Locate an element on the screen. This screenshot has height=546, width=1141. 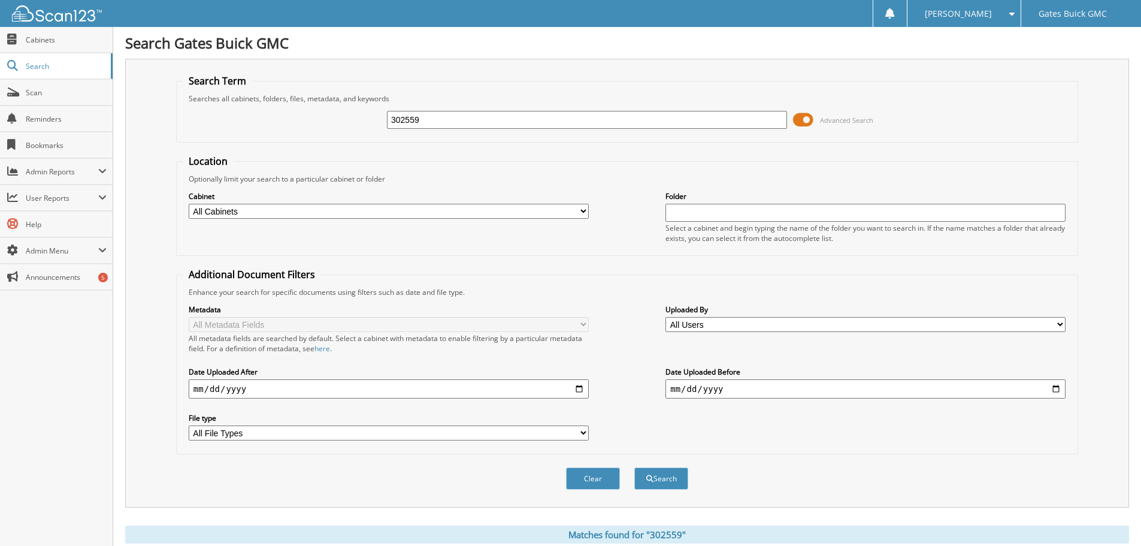
div: All metadata fields are searched by default. Select a cabinet with metadata to enable filtering b... is located at coordinates (389, 343).